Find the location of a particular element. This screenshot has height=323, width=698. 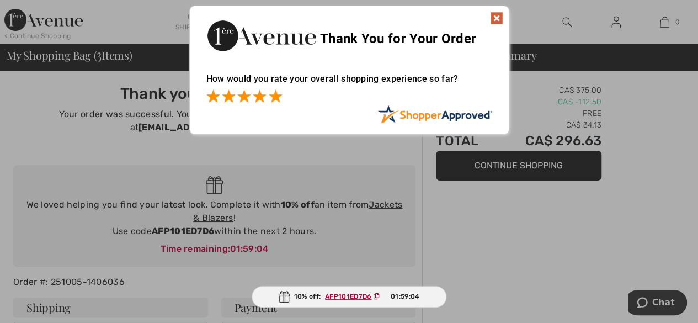

span: 01:59:04 is located at coordinates (405, 296).